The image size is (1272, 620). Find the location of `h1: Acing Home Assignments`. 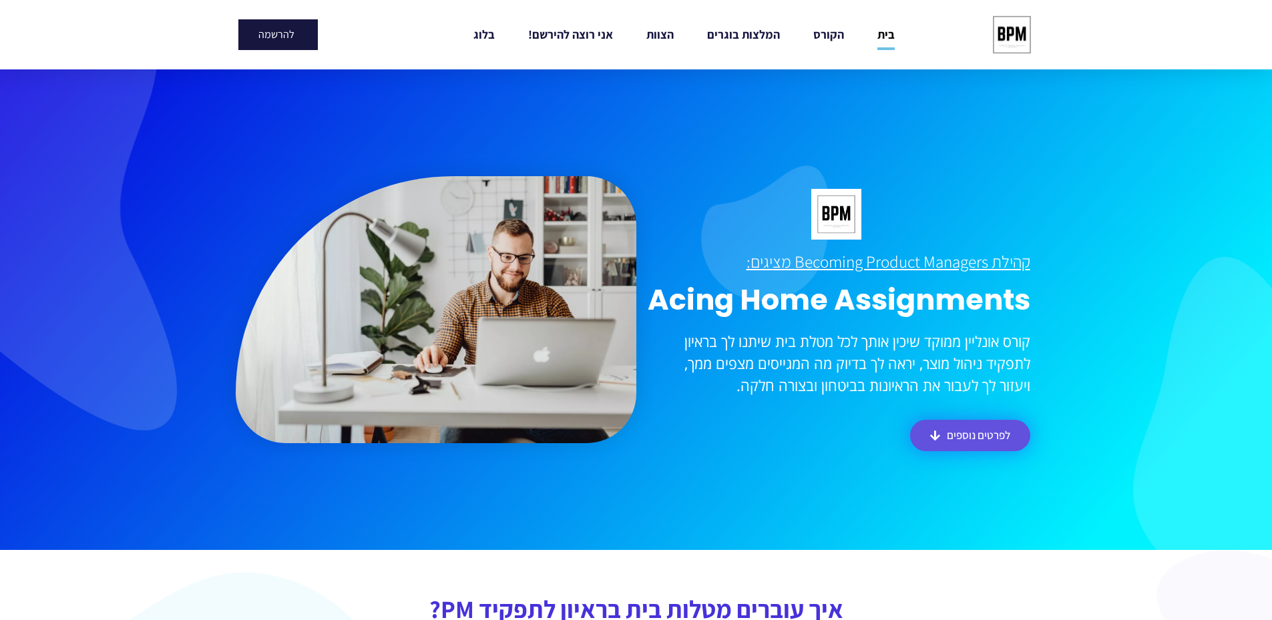

h1: Acing Home Assignments is located at coordinates (836, 300).